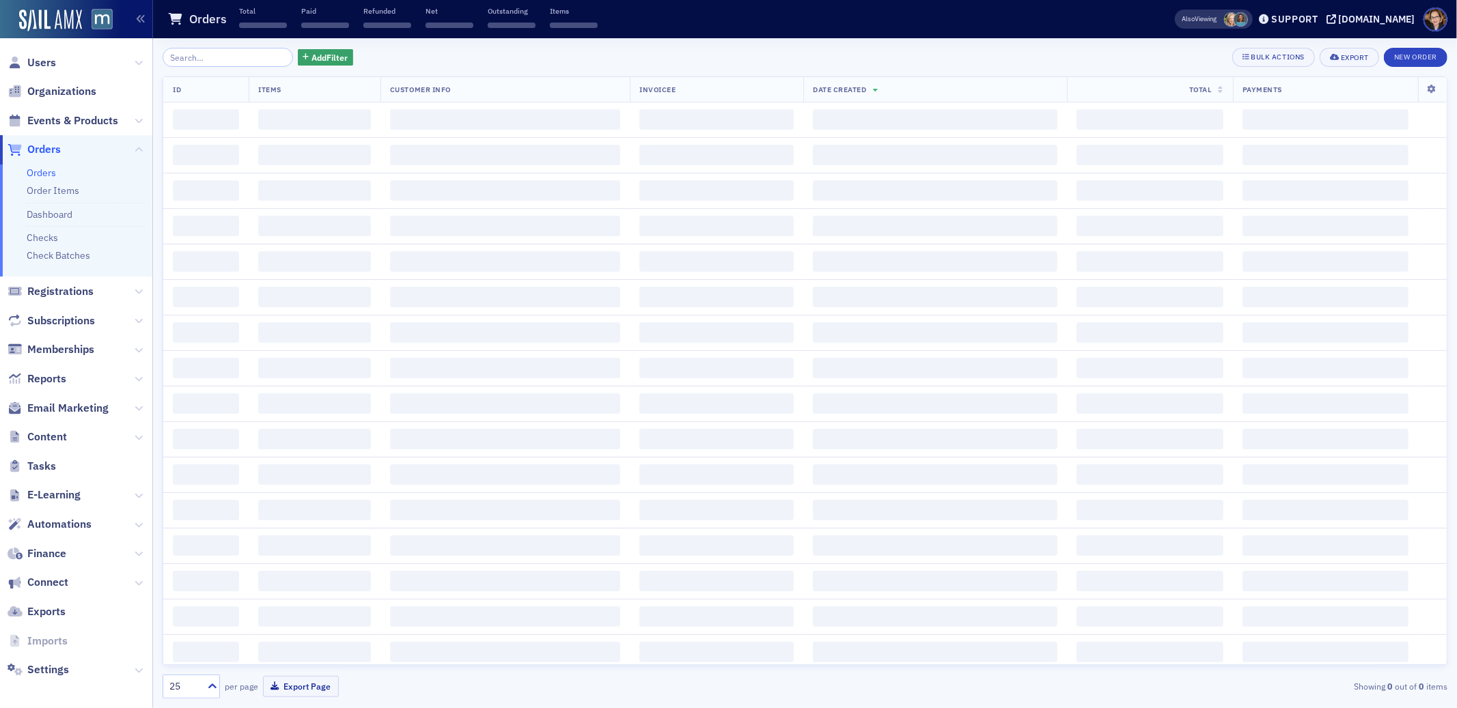  What do you see at coordinates (1415, 57) in the screenshot?
I see `button: New Order` at bounding box center [1415, 57].